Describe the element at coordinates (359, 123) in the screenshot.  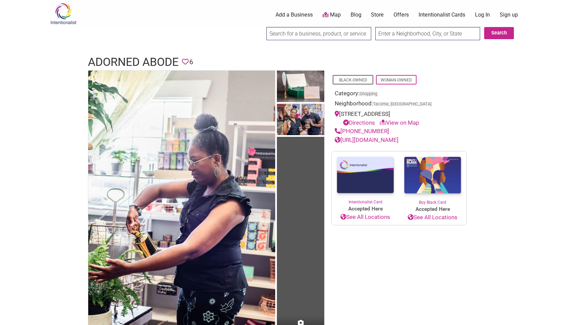
I see `a: Directions` at that location.